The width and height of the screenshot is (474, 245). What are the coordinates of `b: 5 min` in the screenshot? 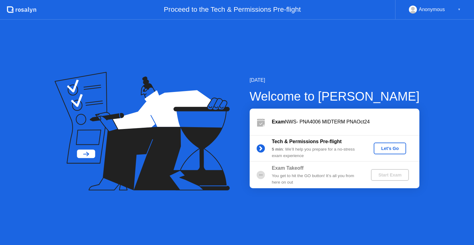 It's located at (277, 149).